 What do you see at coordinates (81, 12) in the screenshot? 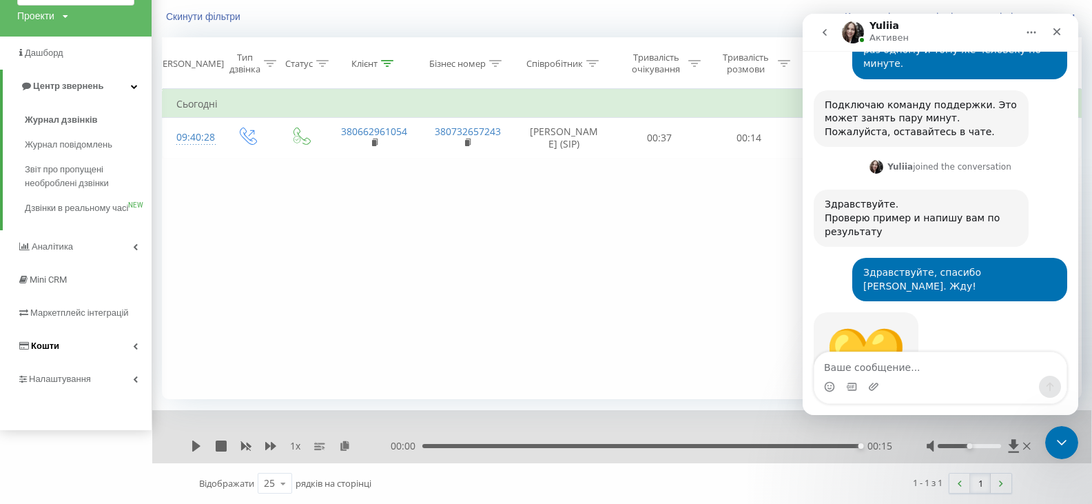
I see `h1: Yuliia` at bounding box center [81, 12].